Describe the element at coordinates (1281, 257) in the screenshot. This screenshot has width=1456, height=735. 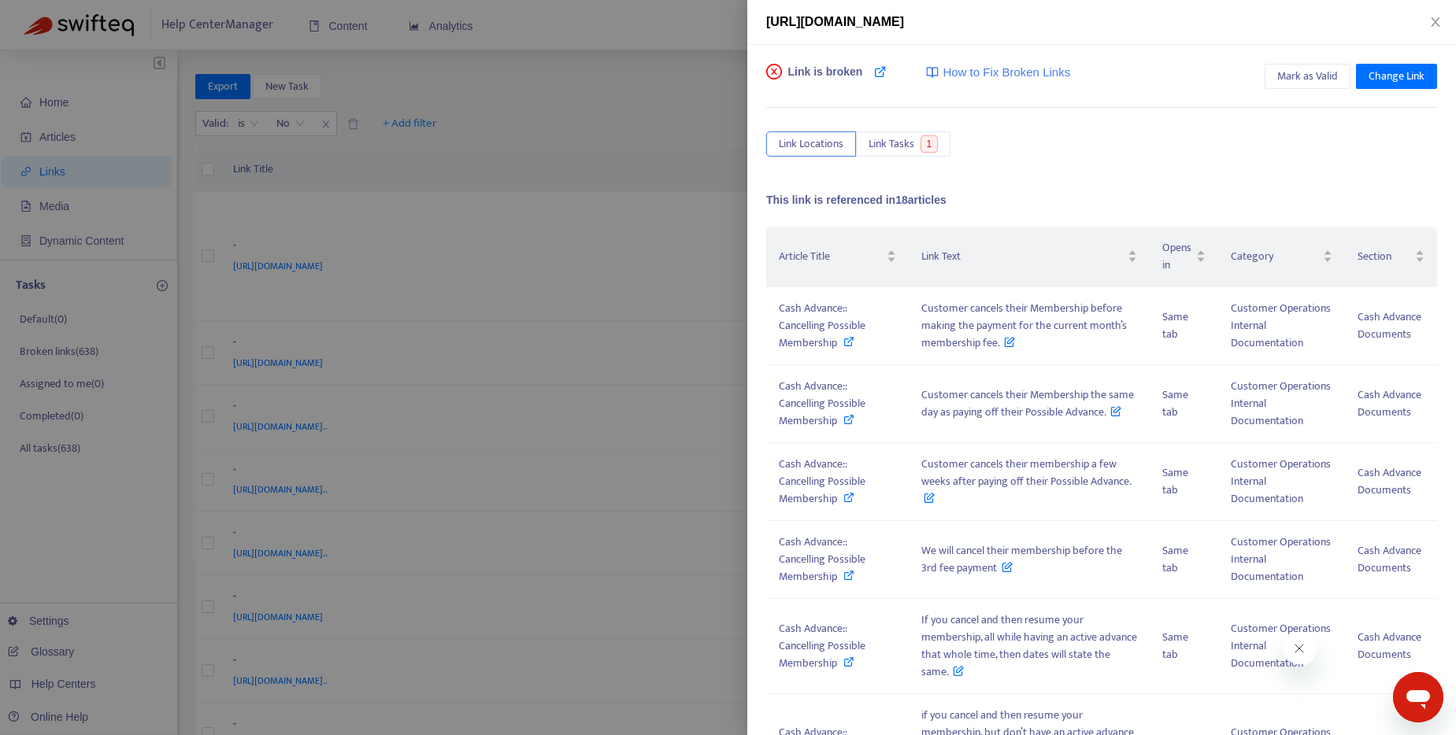
I see `th: Category` at that location.